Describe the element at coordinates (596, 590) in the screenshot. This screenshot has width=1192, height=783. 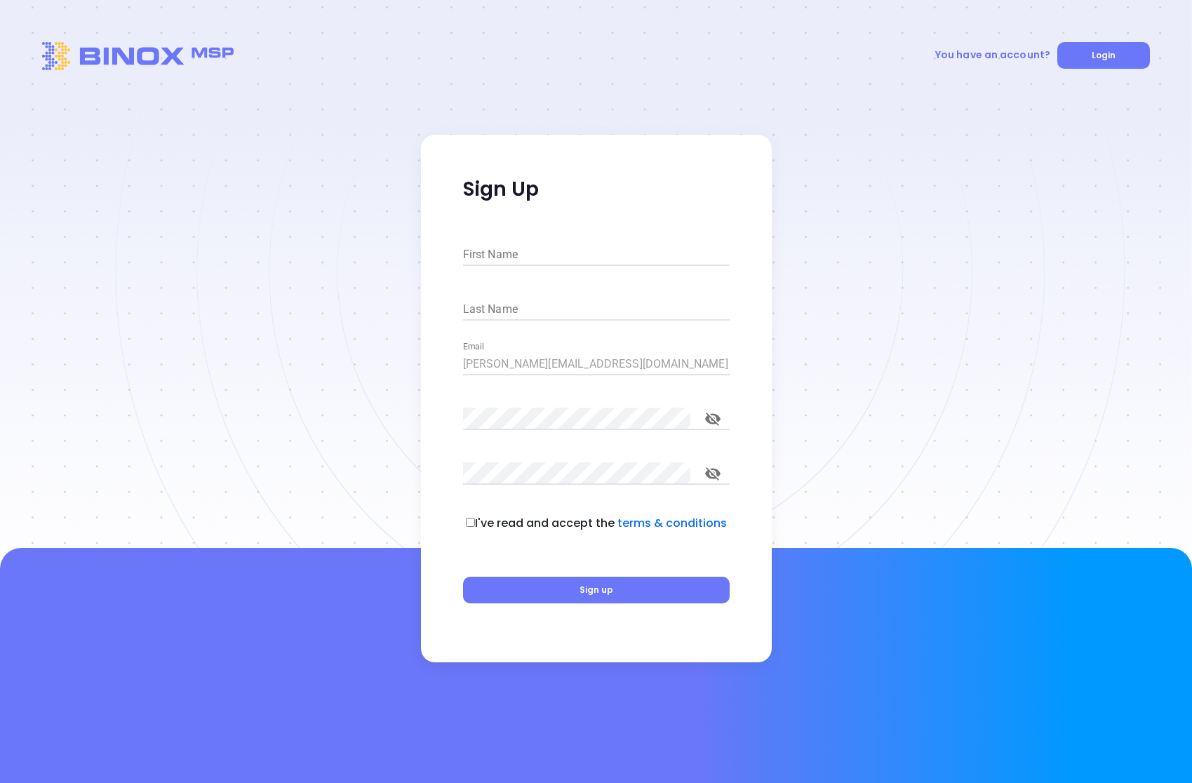
I see `button: Sign up` at that location.